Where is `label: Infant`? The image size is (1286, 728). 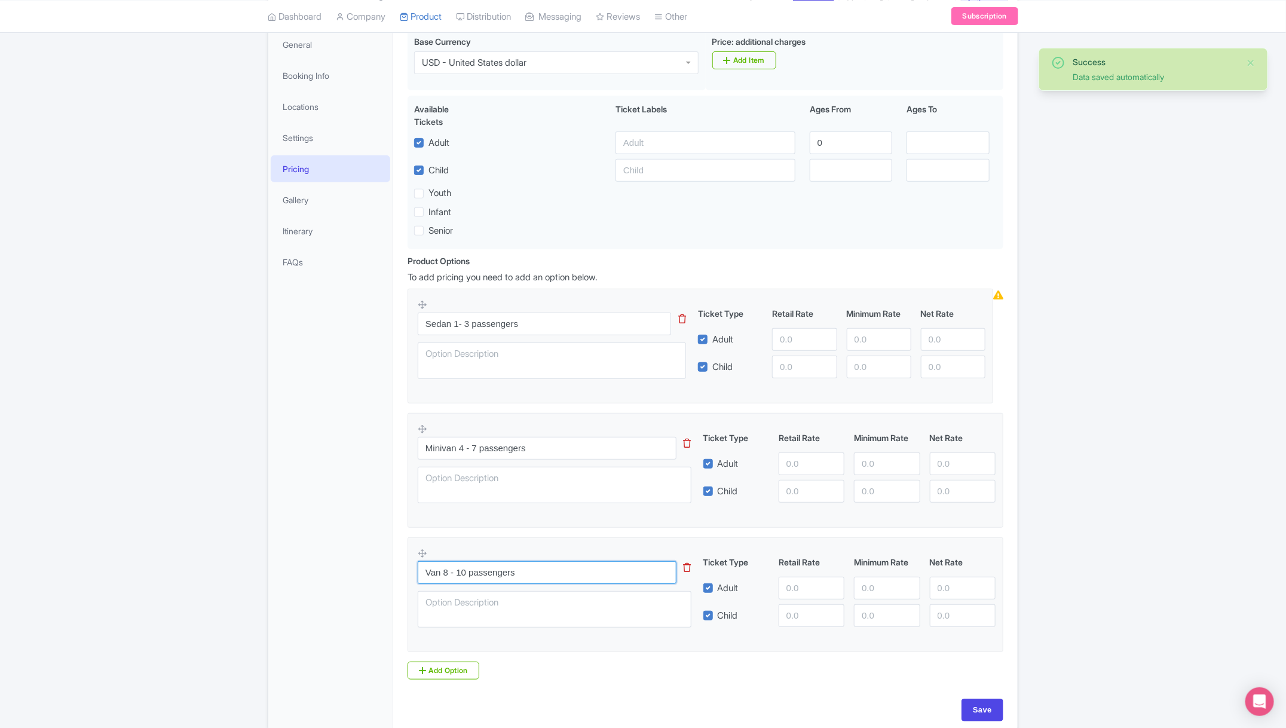
label: Infant is located at coordinates (440, 212).